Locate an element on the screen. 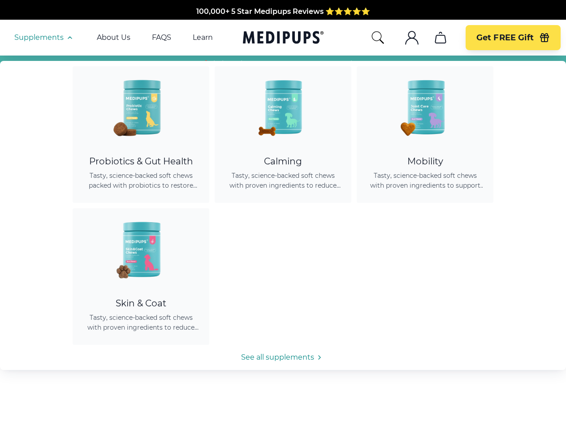 This screenshot has width=566, height=430. button: account is located at coordinates (412, 38).